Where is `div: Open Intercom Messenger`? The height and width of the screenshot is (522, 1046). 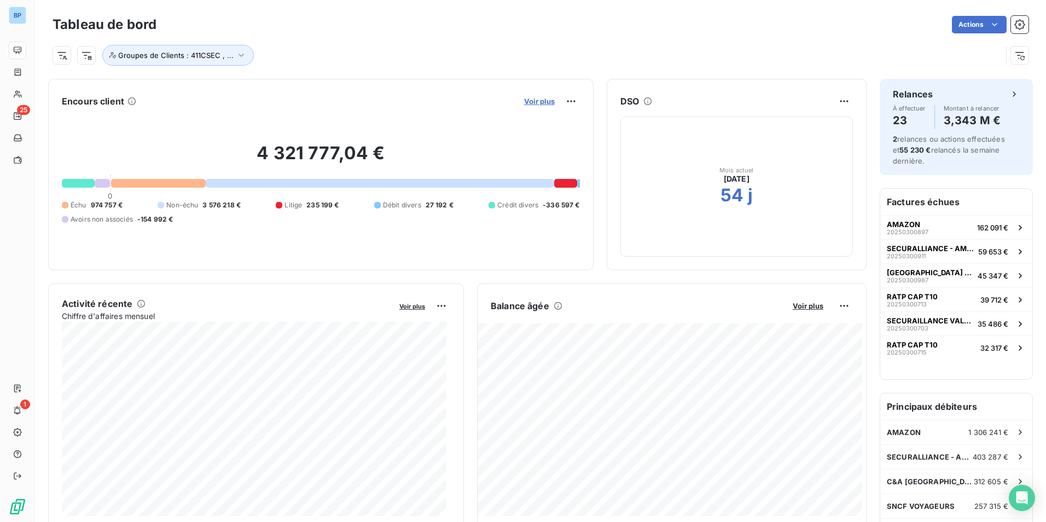 div: Open Intercom Messenger is located at coordinates (1022, 498).